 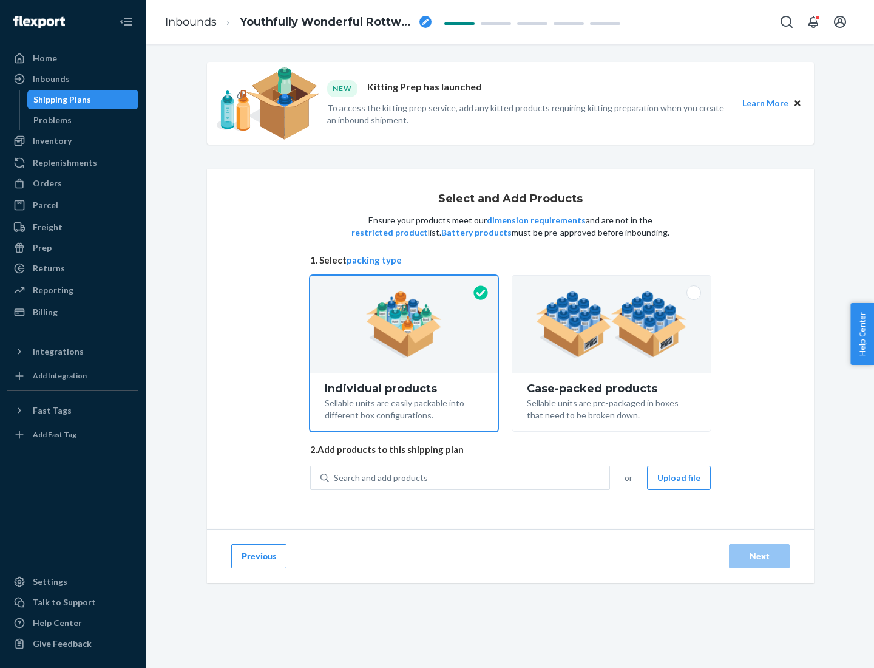 I want to click on button: Open Search Box, so click(x=787, y=22).